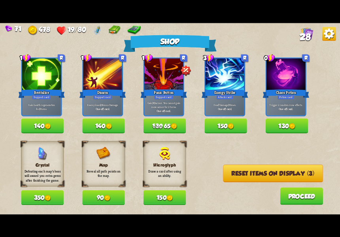  Describe the element at coordinates (164, 164) in the screenshot. I see `h3: Hieroglyph` at that location.